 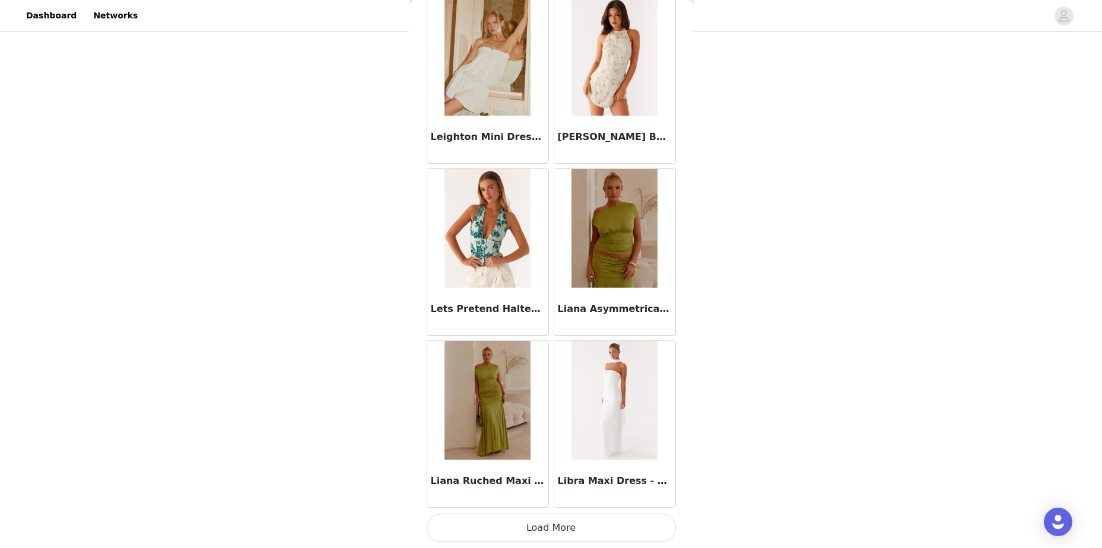 I want to click on img: Libra Maxi Dress - White, so click(x=614, y=401).